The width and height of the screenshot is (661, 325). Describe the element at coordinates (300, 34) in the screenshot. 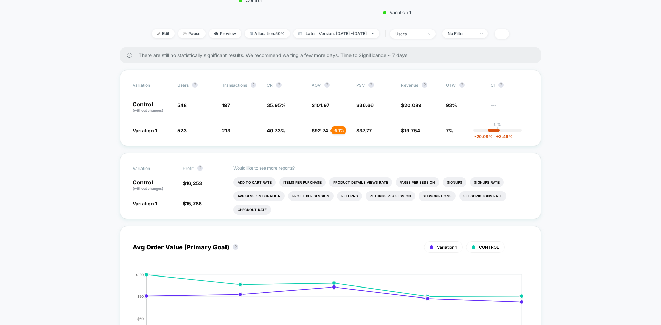

I see `img: calendar` at that location.